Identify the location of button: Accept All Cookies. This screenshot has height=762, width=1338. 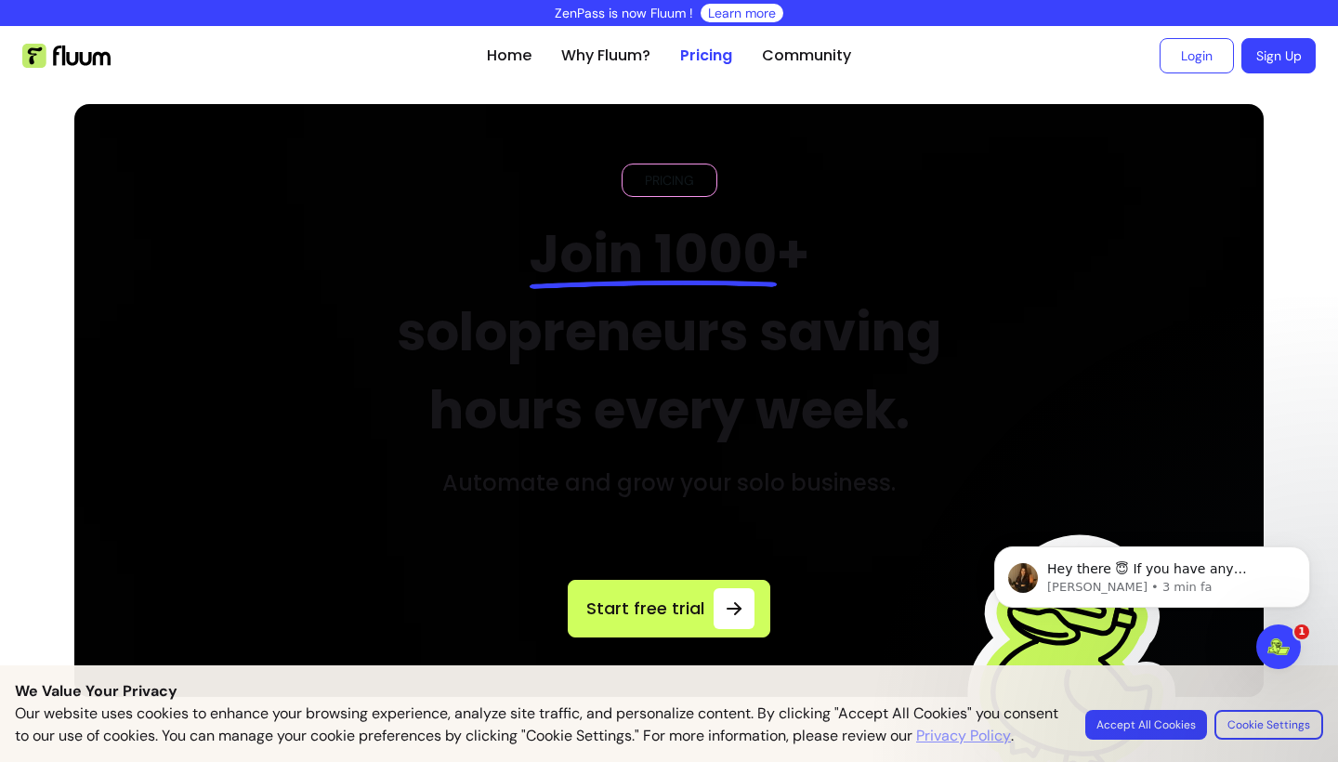
(1146, 725).